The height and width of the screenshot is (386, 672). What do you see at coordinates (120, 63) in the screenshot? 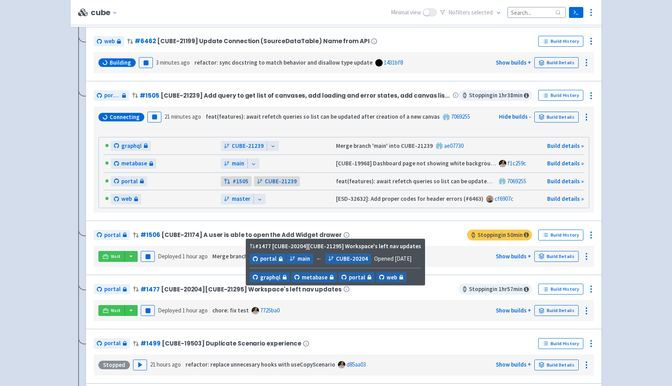
I see `span: Building` at bounding box center [120, 63].